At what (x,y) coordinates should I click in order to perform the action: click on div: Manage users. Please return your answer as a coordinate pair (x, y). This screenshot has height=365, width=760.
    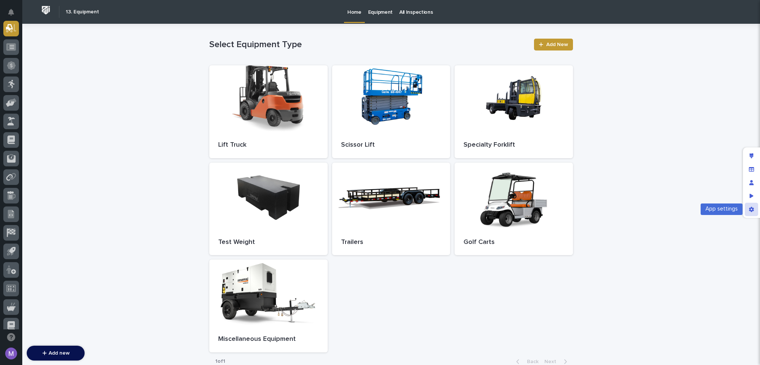
    Looking at the image, I should click on (751, 183).